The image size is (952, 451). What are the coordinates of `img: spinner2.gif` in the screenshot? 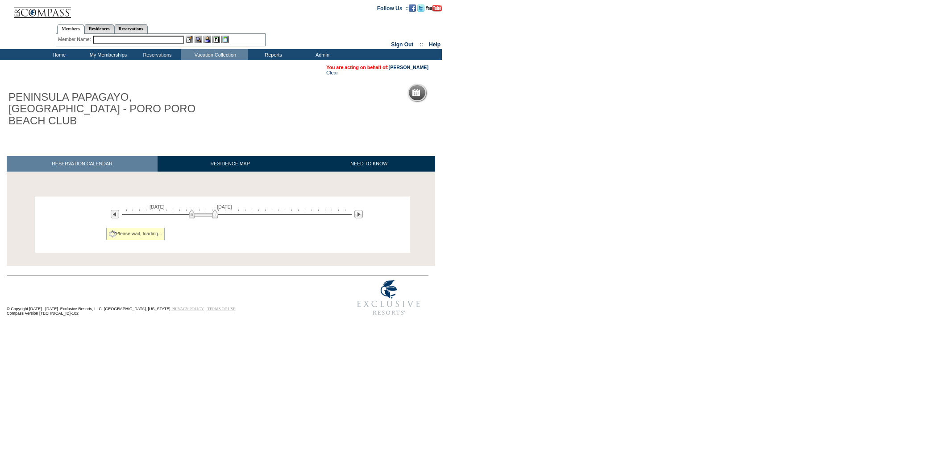 It's located at (112, 234).